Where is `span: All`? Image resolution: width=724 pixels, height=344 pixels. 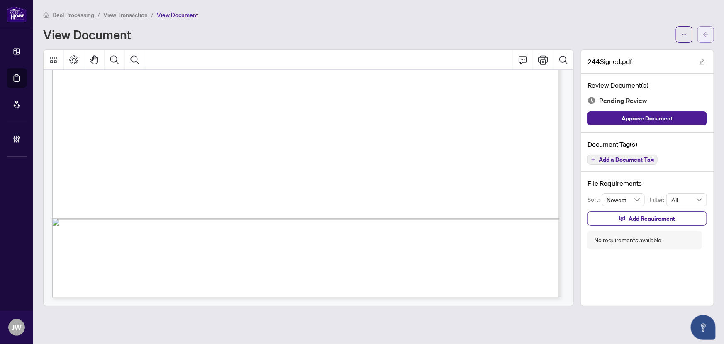
span: All is located at coordinates (687, 200).